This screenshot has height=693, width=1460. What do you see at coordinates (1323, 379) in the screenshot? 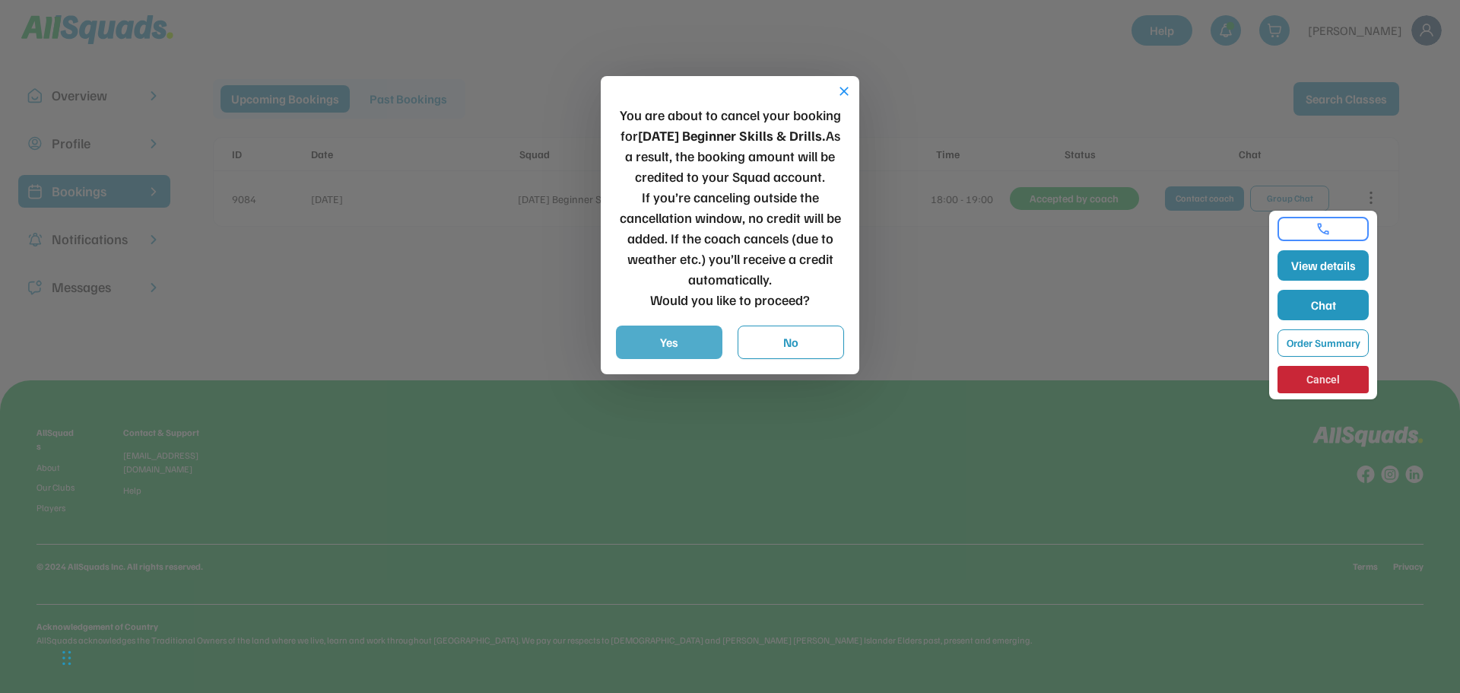
I see `button: Cancel` at bounding box center [1323, 379].